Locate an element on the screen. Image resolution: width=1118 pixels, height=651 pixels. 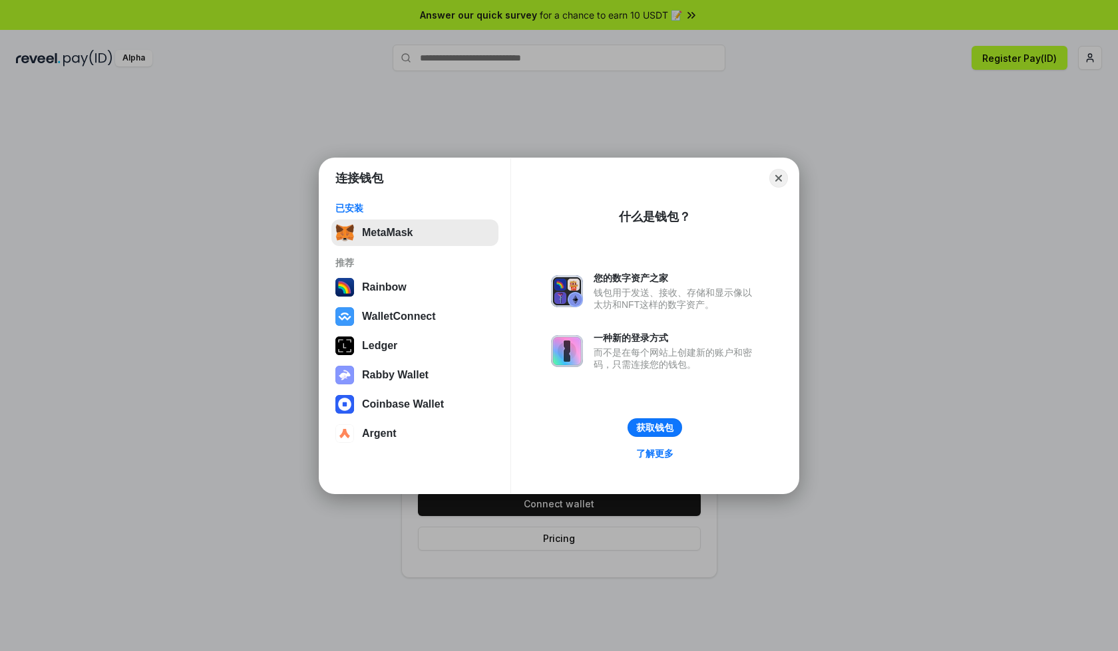
div: Argent is located at coordinates (379, 434).